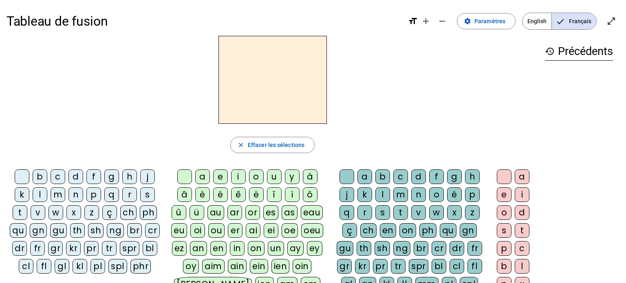 The height and width of the screenshot is (283, 626). Describe the element at coordinates (611, 21) in the screenshot. I see `button: Entrer en plein écran` at that location.